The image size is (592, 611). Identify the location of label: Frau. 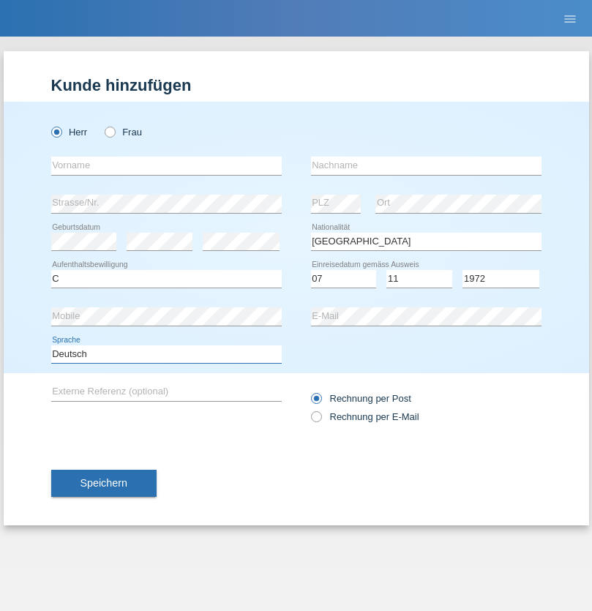
(123, 132).